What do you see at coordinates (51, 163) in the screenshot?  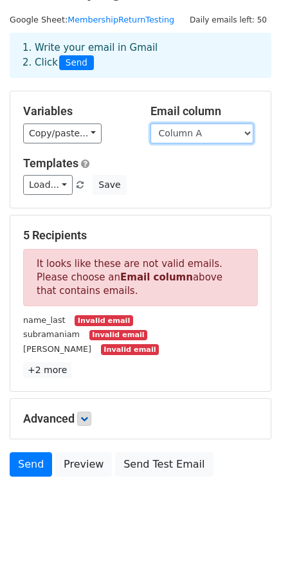 I see `a: Templates` at bounding box center [51, 163].